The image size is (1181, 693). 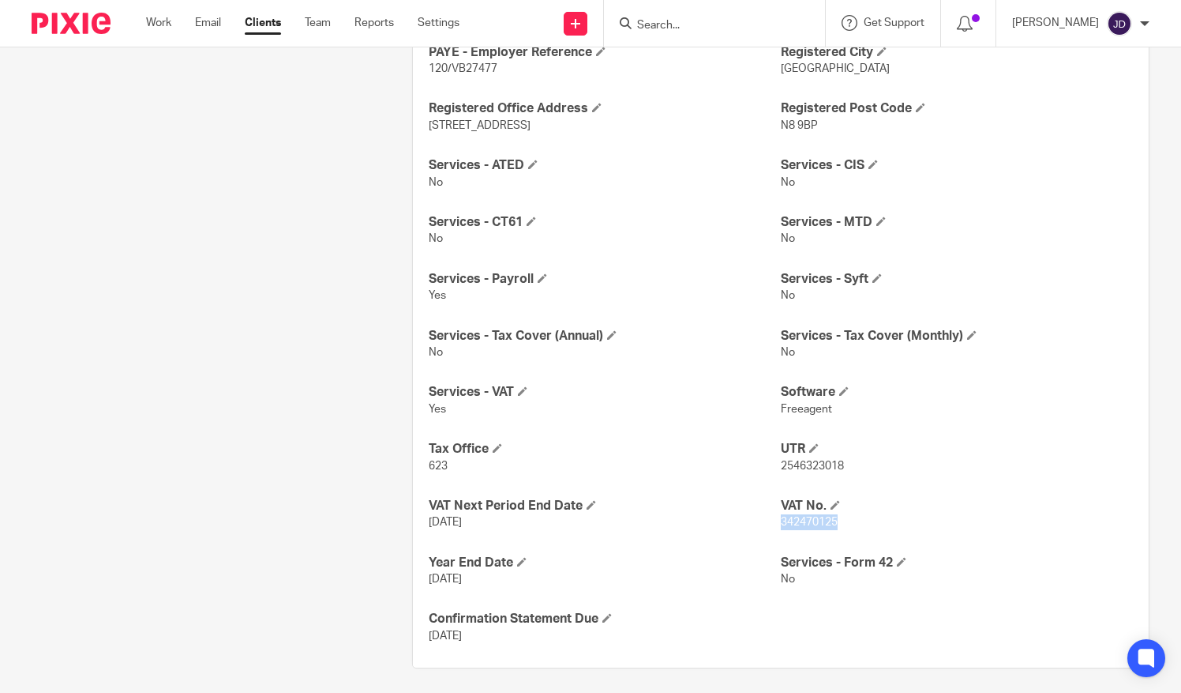 I want to click on span: 342470125, so click(x=809, y=522).